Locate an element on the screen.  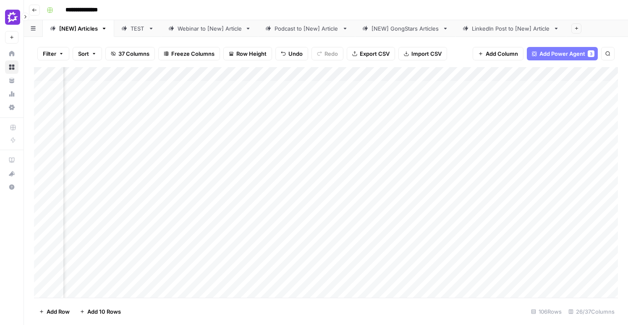
button: Sort is located at coordinates (87, 54).